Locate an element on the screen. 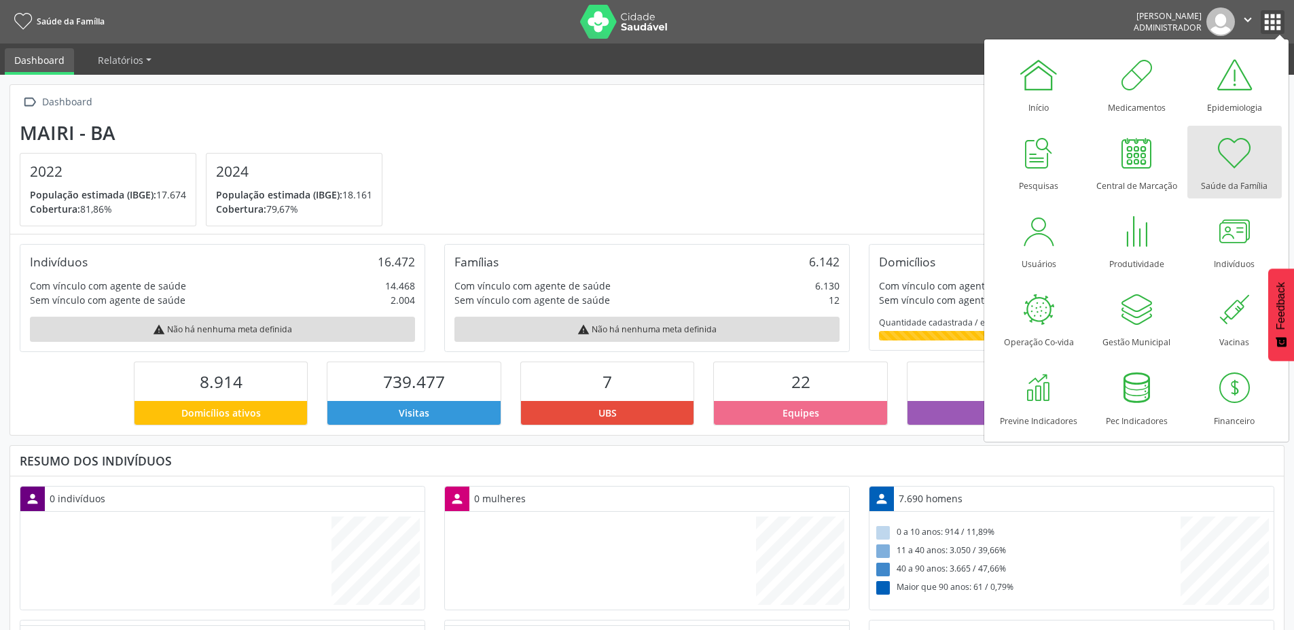  span: 739.477 is located at coordinates (414, 381).